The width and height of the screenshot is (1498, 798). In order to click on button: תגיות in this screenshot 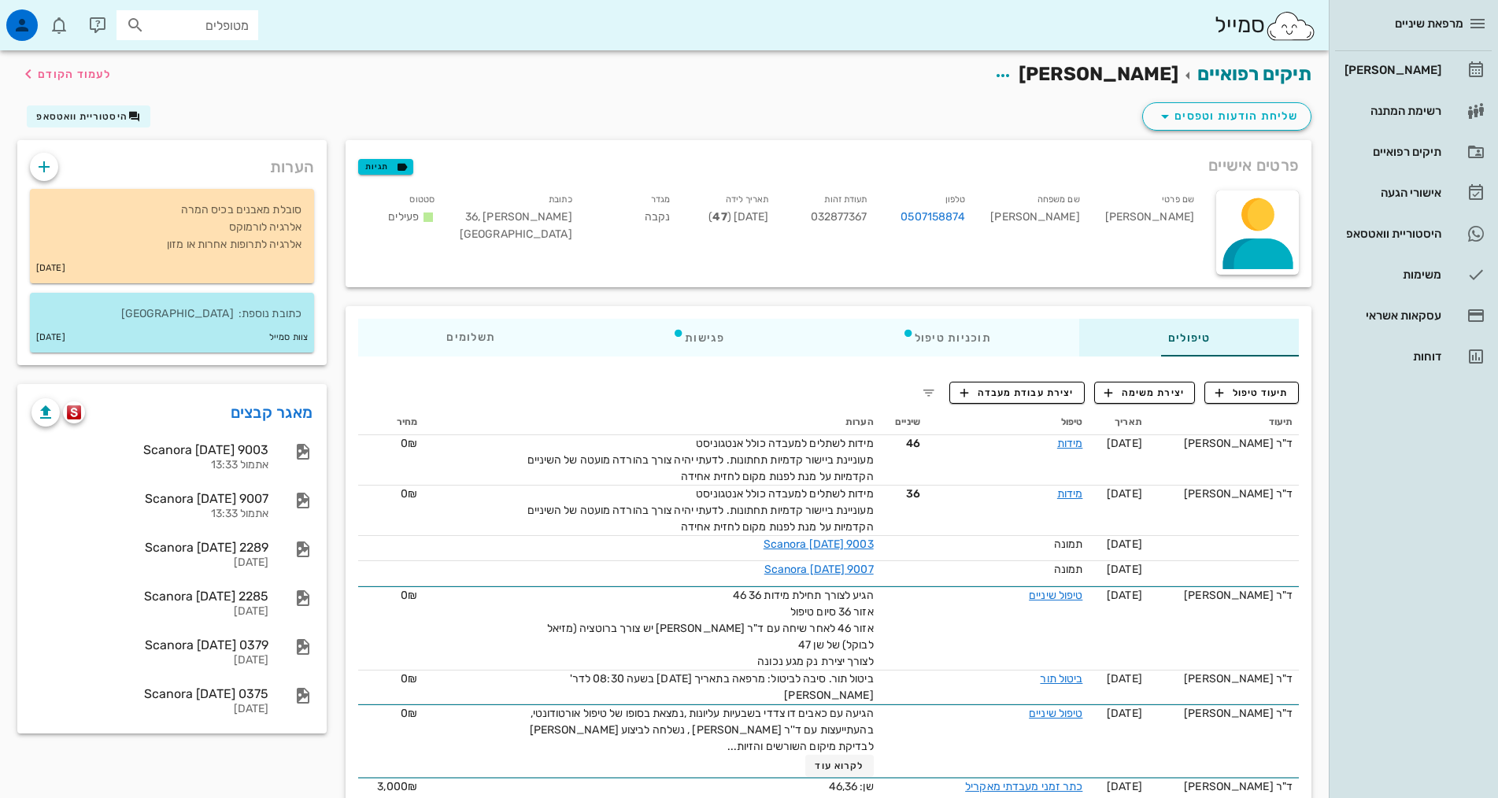, I will do `click(386, 167)`.